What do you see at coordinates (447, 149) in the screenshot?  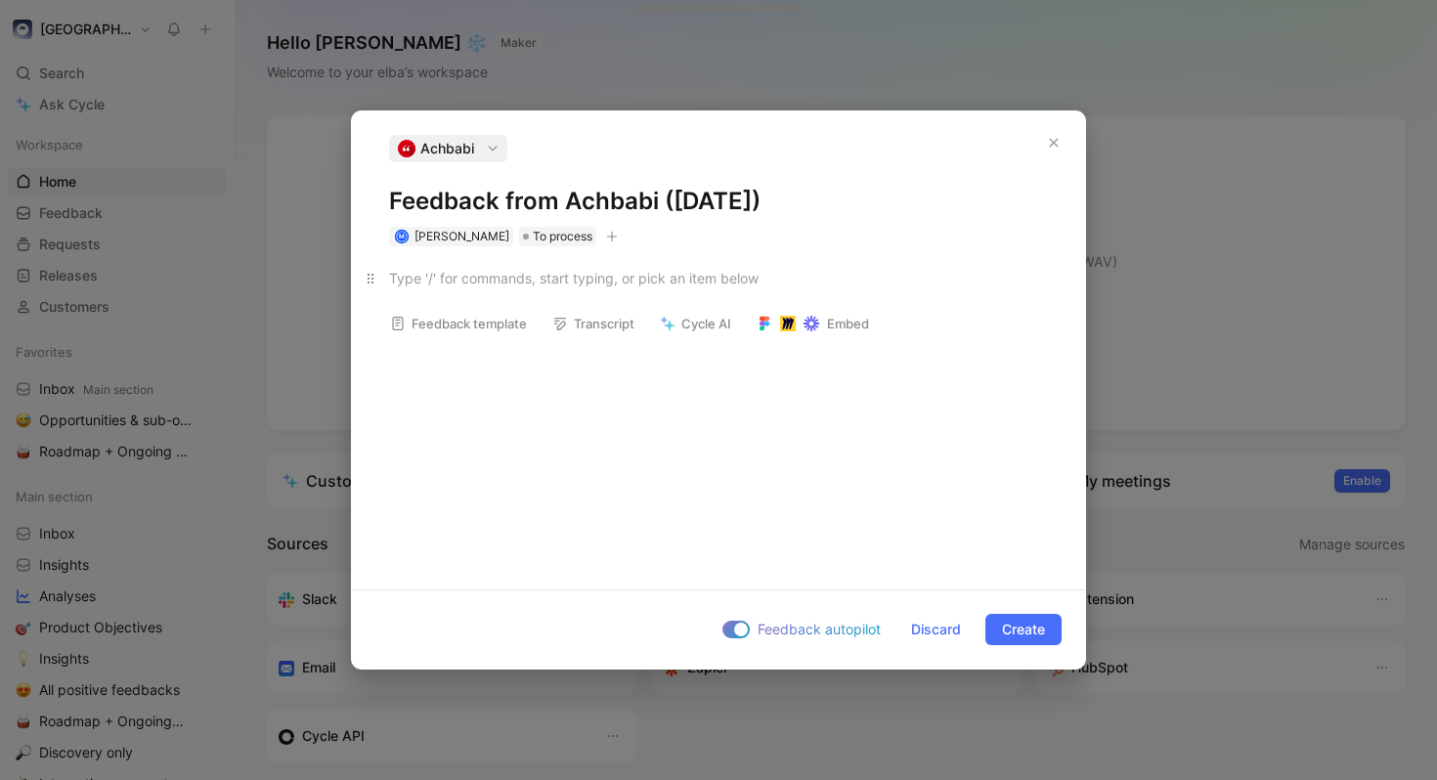 I see `span: Achbabi` at bounding box center [447, 149].